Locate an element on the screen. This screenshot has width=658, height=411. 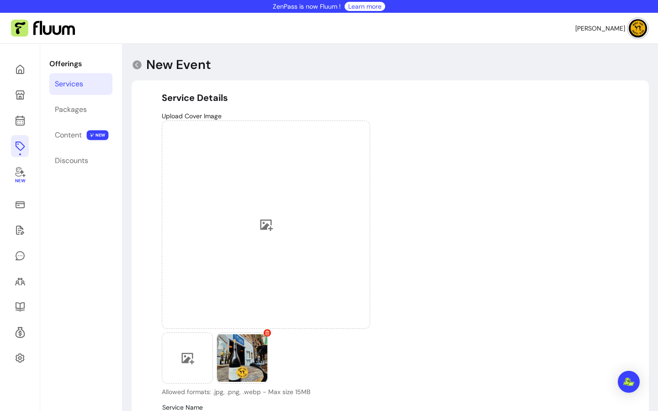
p: ZenPass is now Fluum ! is located at coordinates (307, 6).